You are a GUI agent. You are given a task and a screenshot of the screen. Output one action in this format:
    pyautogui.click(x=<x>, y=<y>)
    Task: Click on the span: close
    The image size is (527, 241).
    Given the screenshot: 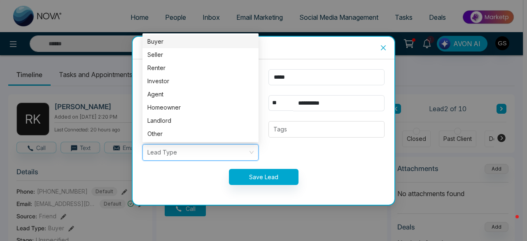 What is the action you would take?
    pyautogui.click(x=383, y=48)
    